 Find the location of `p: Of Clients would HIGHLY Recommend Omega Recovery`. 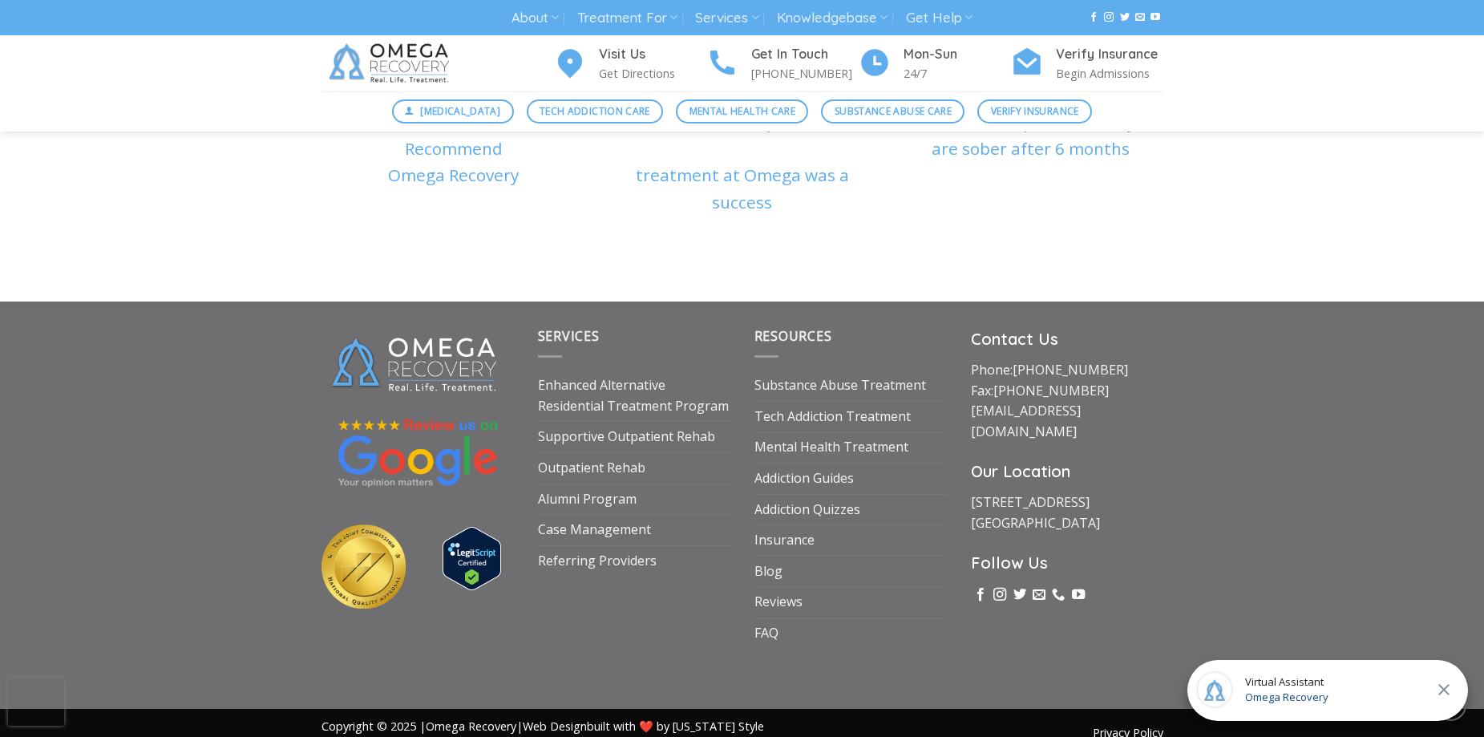

p: Of Clients would HIGHLY Recommend Omega Recovery is located at coordinates (454, 149).